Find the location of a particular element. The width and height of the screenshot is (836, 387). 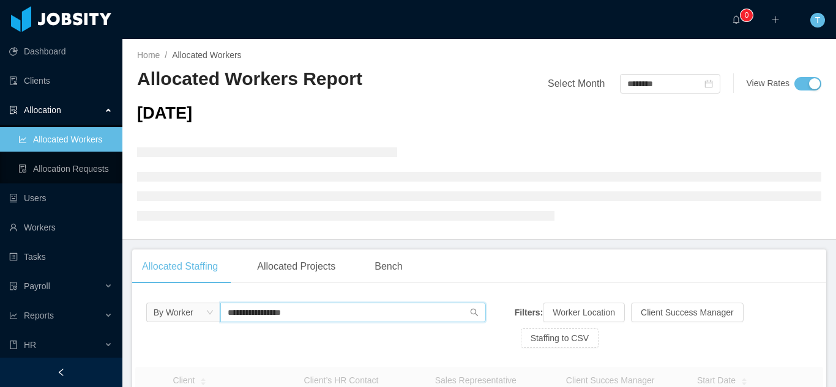

span: Allocated Workers is located at coordinates (206, 55).